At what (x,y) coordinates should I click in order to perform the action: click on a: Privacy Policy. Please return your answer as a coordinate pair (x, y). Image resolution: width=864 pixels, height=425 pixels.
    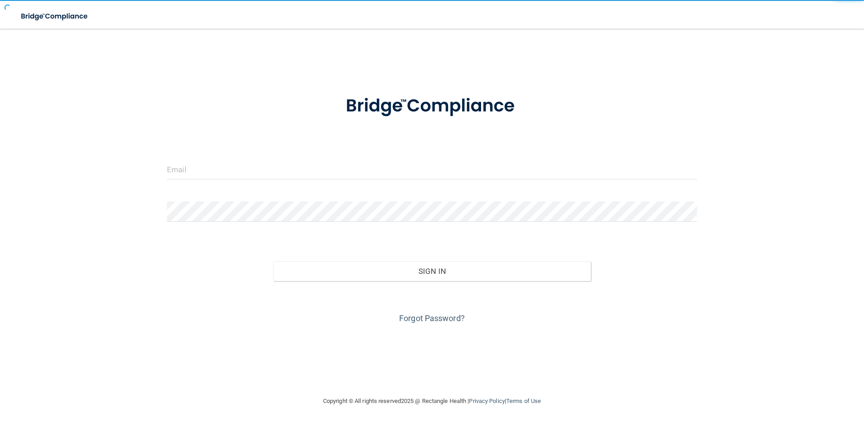
    Looking at the image, I should click on (487, 401).